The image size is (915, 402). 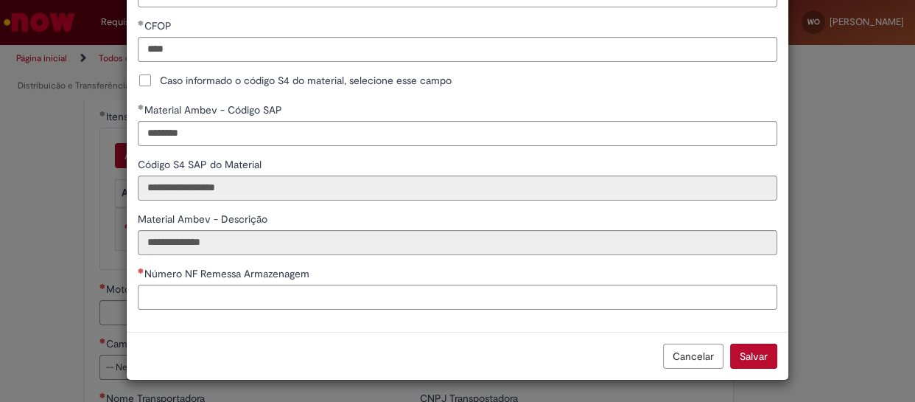 What do you see at coordinates (754, 356) in the screenshot?
I see `button: Salvar` at bounding box center [754, 356].